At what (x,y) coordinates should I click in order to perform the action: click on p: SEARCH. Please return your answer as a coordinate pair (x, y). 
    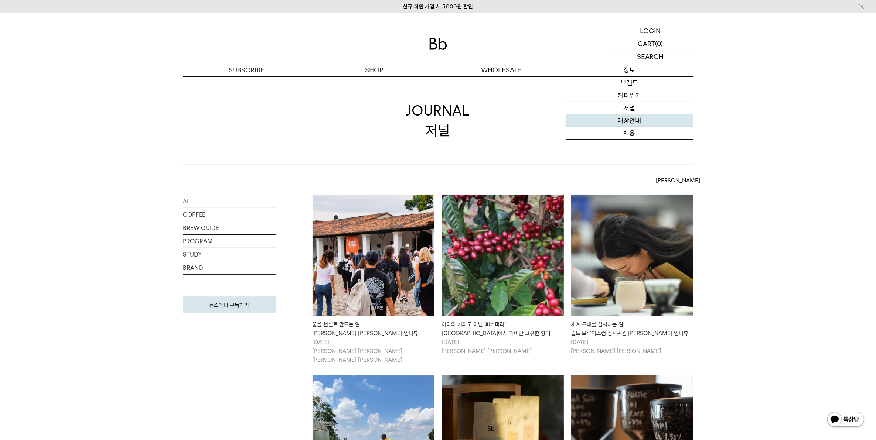
    Looking at the image, I should click on (651, 57).